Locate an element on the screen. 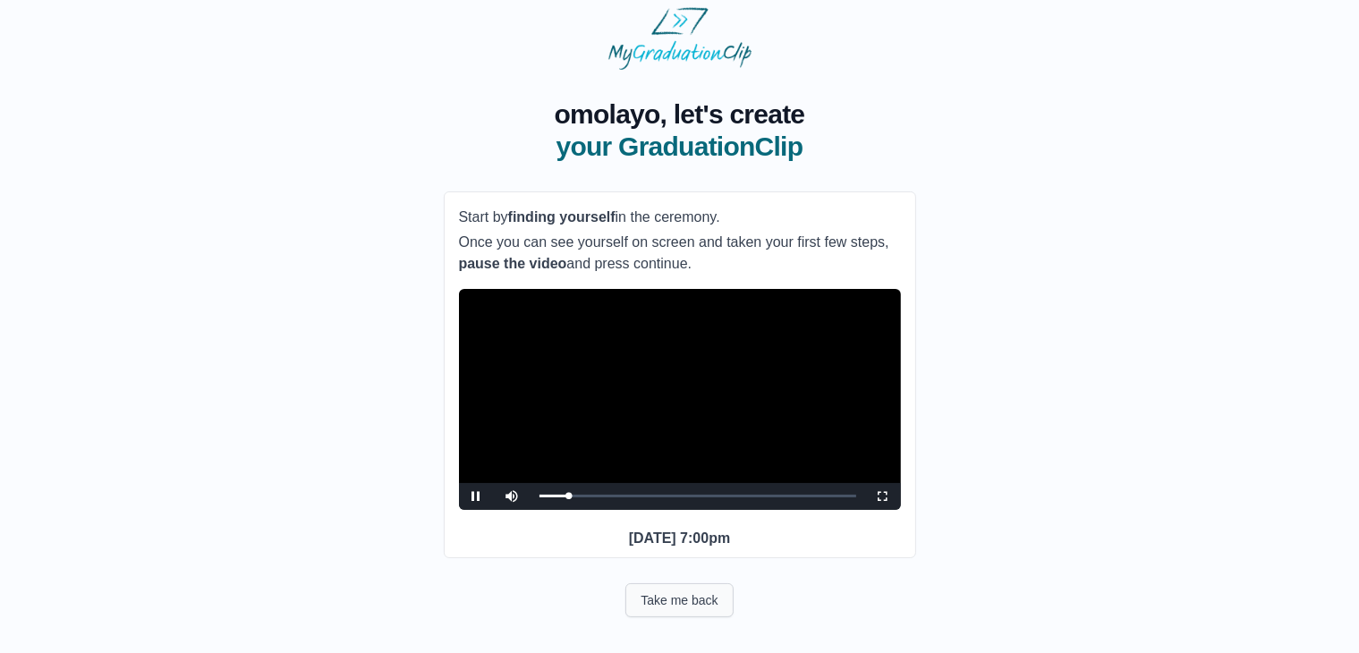 This screenshot has height=653, width=1359. button: Pause is located at coordinates (477, 496).